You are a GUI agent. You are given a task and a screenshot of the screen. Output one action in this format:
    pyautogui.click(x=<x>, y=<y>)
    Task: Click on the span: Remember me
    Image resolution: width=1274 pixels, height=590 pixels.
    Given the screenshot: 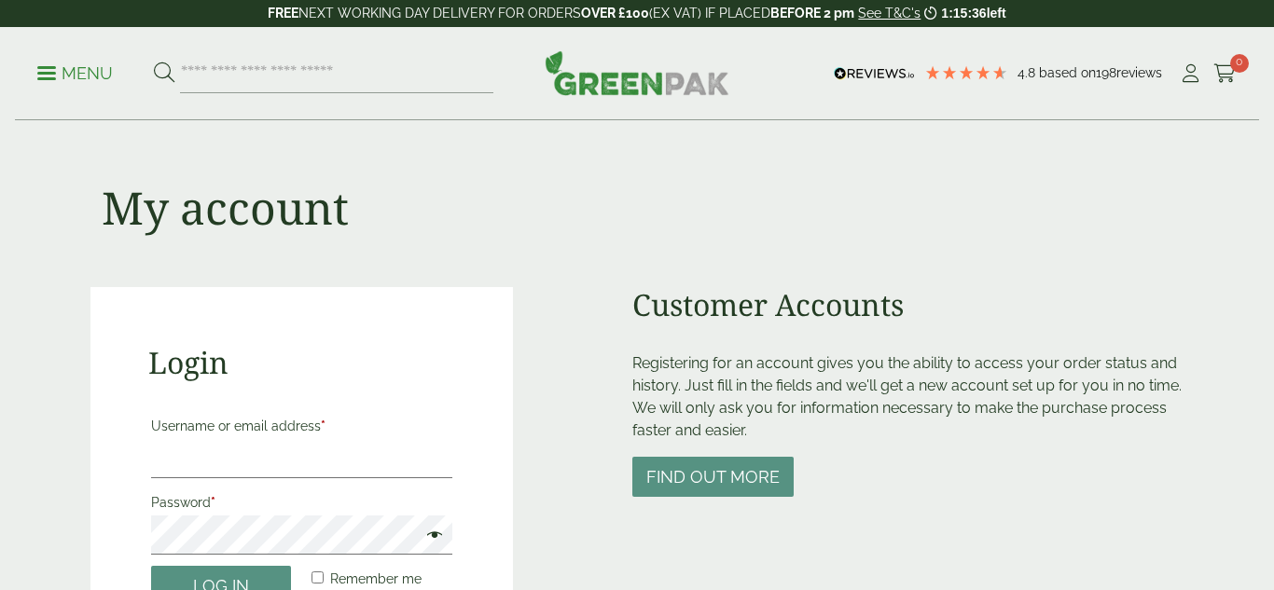 What is the action you would take?
    pyautogui.click(x=376, y=579)
    